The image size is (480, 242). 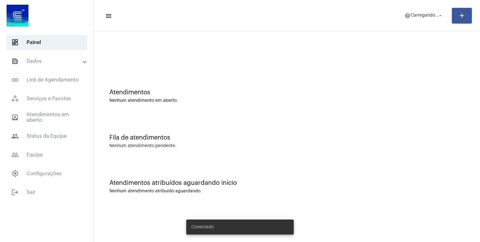 What do you see at coordinates (287, 138) in the screenshot?
I see `div: Fila de atendimentos` at bounding box center [287, 138].